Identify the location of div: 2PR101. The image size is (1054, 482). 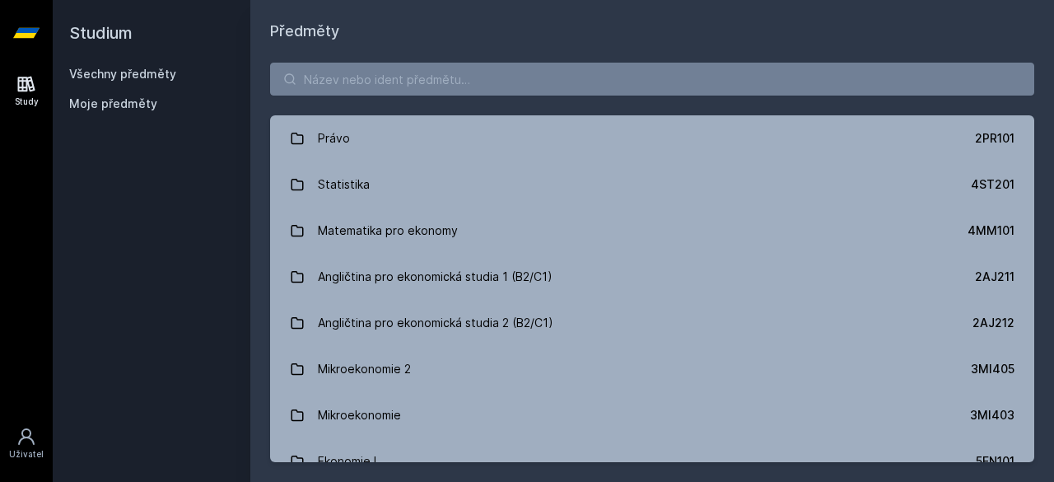
(995, 138).